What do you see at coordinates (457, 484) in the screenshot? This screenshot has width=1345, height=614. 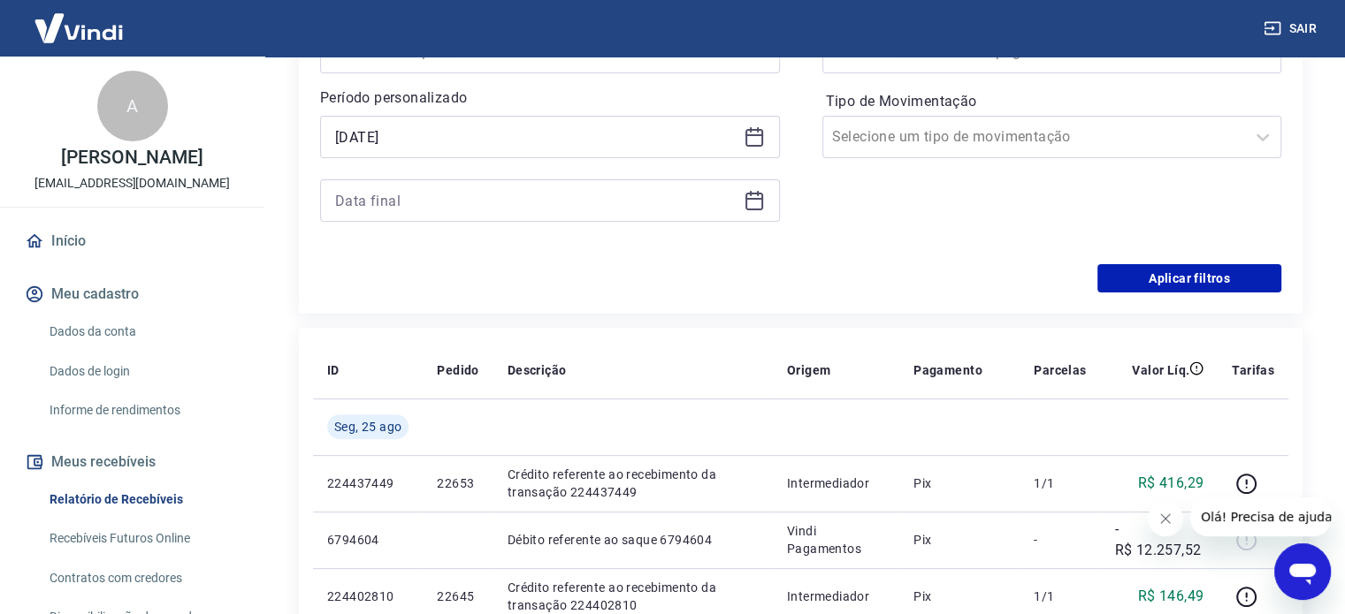 I see `p: 22653` at bounding box center [457, 484].